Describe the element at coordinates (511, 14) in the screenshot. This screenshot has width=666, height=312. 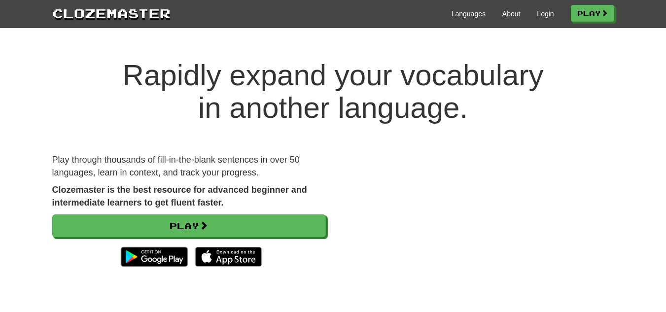
I see `a: About` at that location.